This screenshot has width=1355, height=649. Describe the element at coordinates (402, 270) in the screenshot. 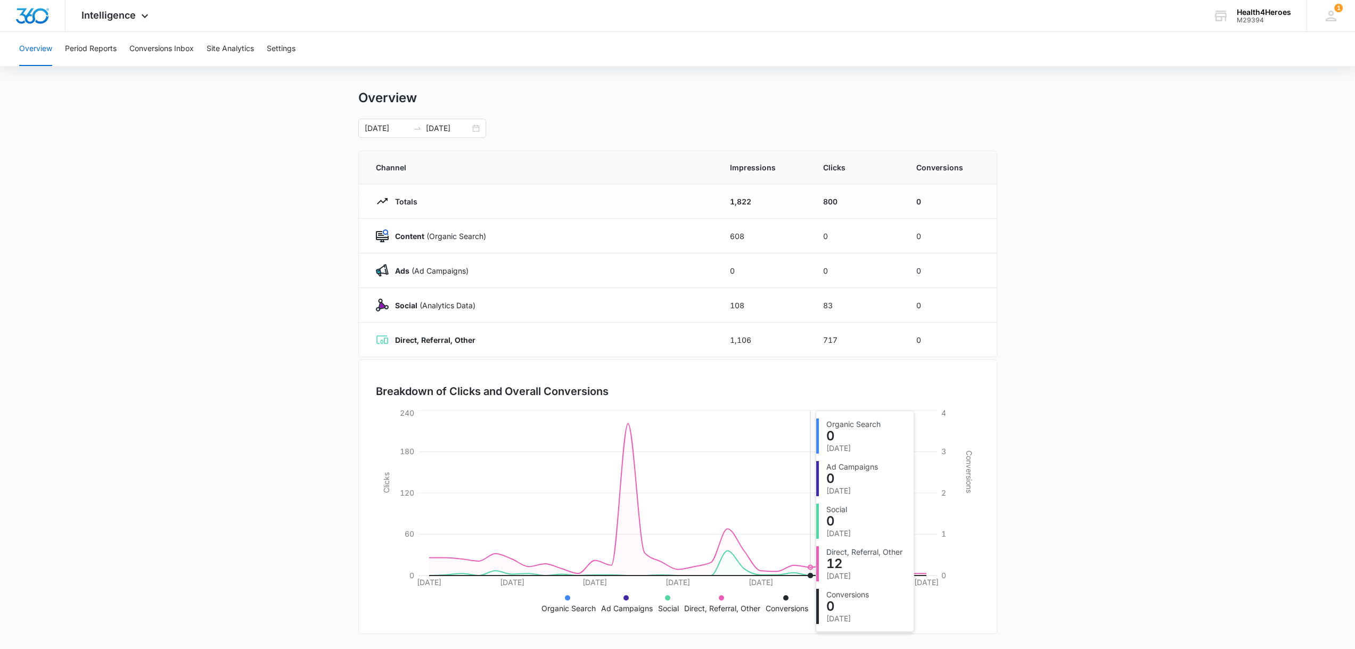

I see `strong: Ads` at that location.